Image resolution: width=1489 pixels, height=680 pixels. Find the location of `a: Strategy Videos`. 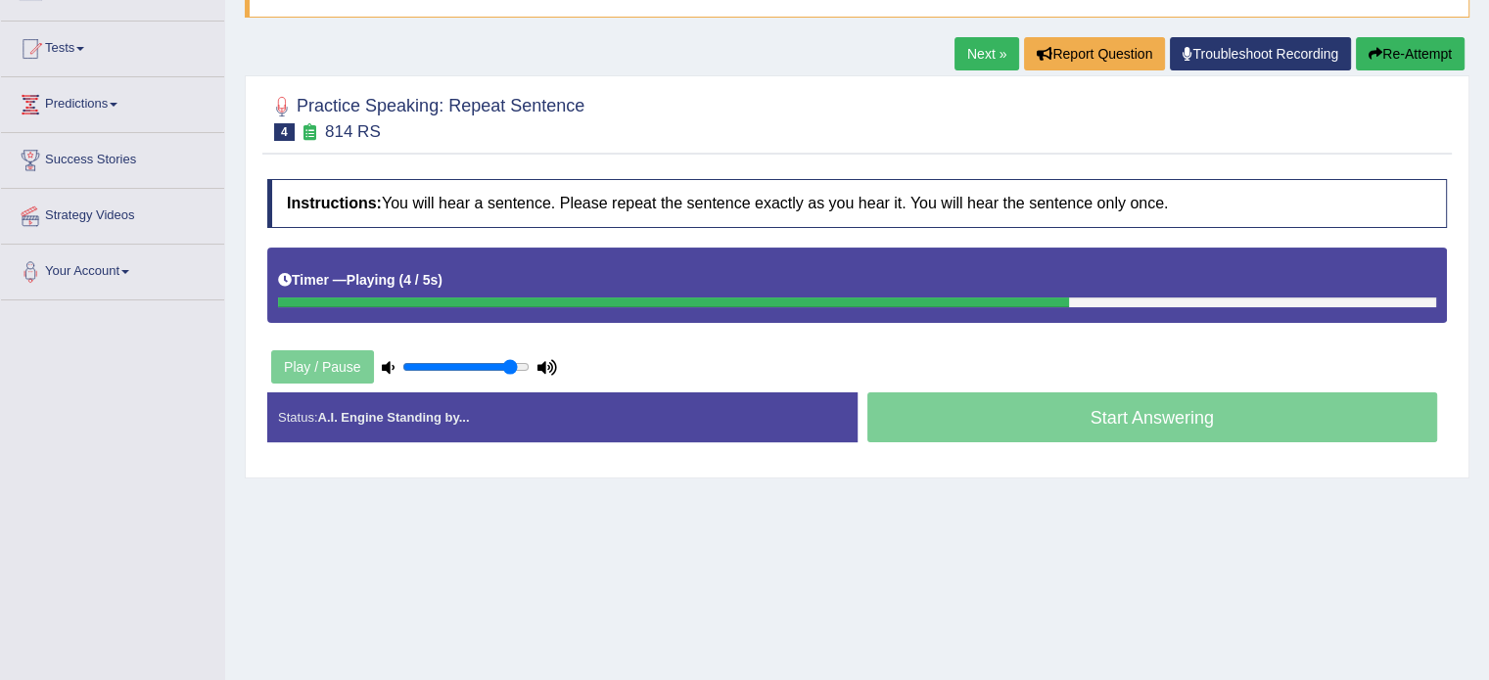

a: Strategy Videos is located at coordinates (113, 213).